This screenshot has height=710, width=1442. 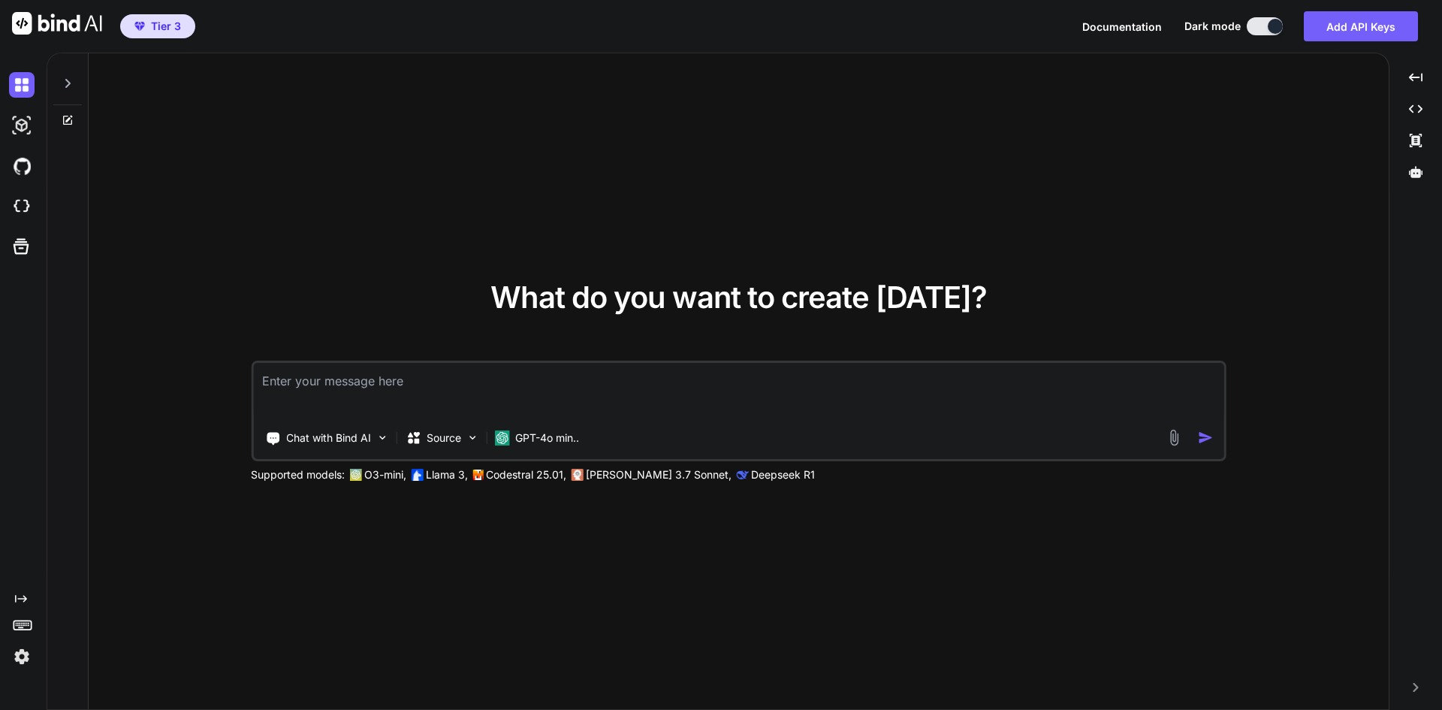 I want to click on button: premiumTier 3, so click(x=158, y=26).